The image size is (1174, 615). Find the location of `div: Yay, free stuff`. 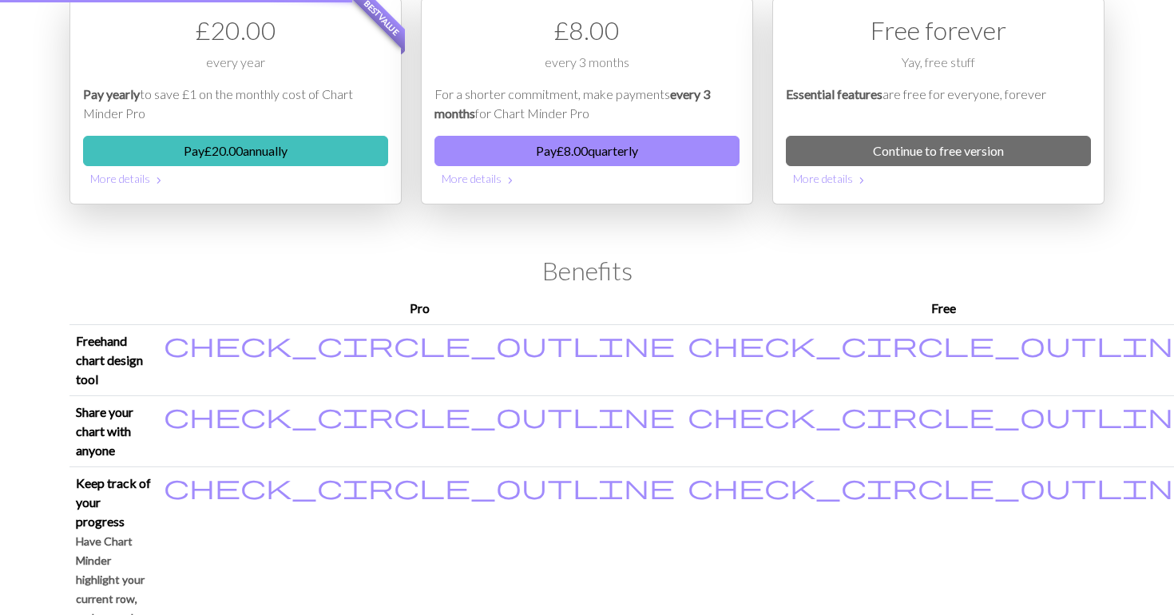

div: Yay, free stuff is located at coordinates (938, 69).